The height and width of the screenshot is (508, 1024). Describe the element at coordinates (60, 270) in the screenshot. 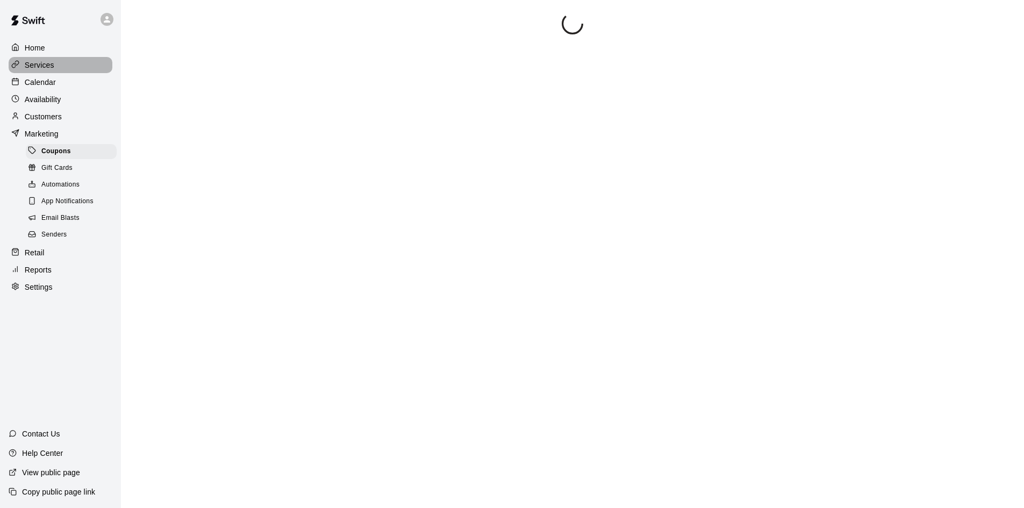

I see `a: Reports` at that location.